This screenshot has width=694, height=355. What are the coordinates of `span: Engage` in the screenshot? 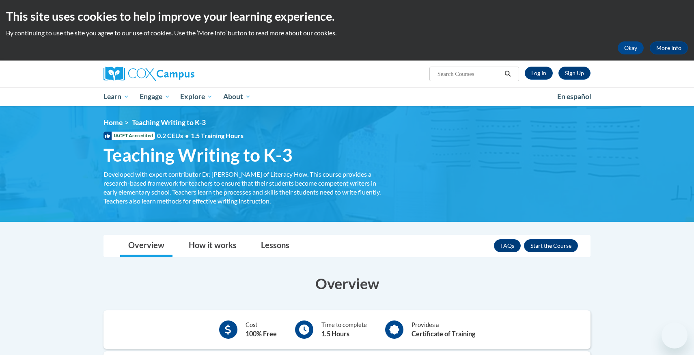 It's located at (155, 97).